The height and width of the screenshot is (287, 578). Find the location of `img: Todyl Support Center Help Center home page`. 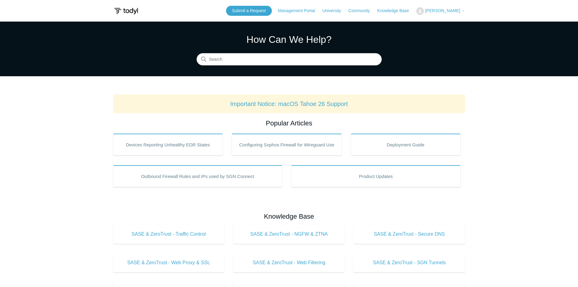

img: Todyl Support Center Help Center home page is located at coordinates (126, 11).